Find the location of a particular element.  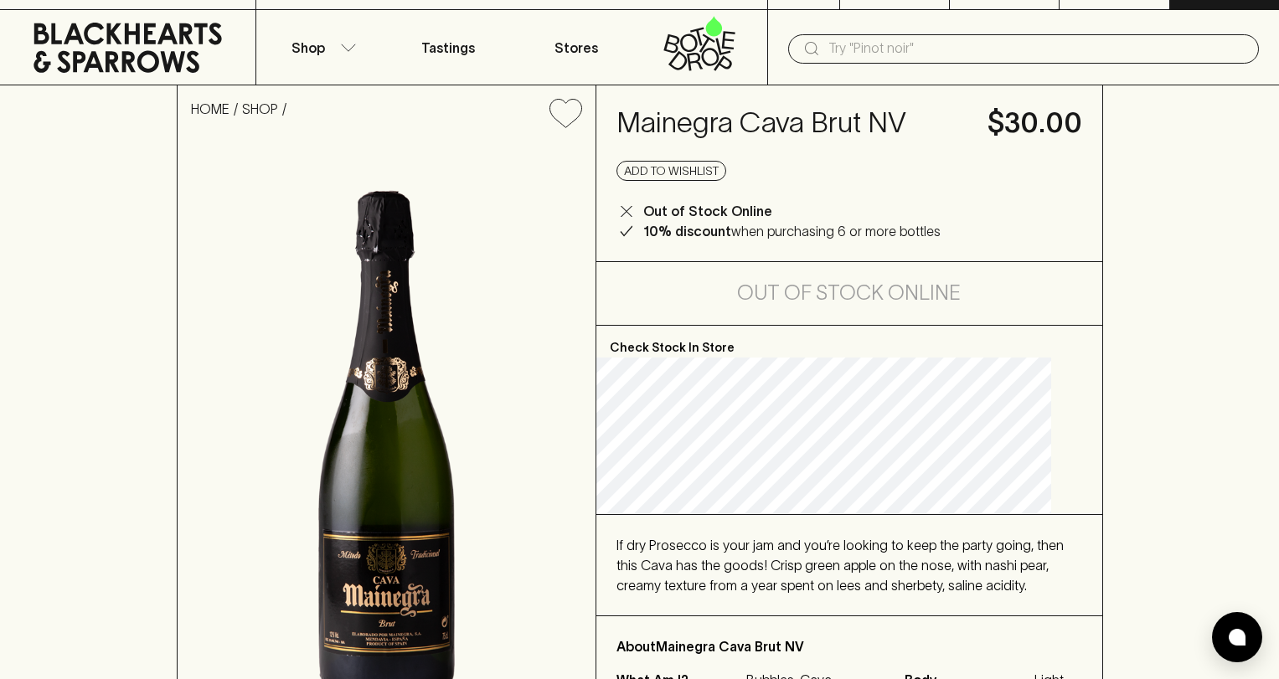

img: bubble-icon is located at coordinates (1237, 637).